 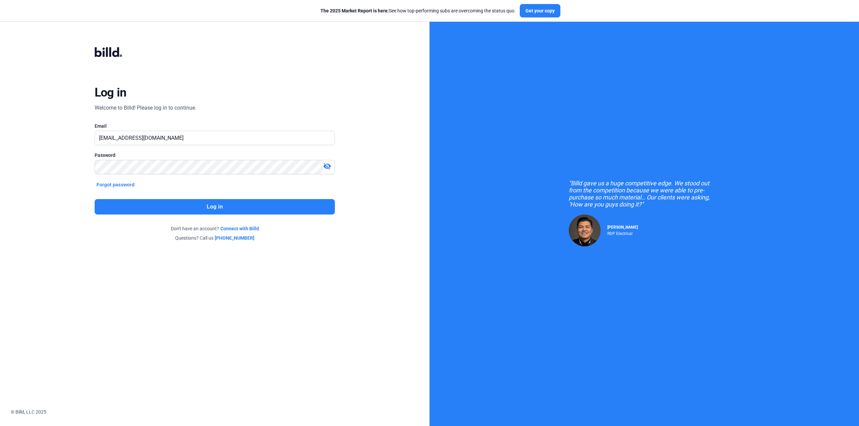 I want to click on div: RDP Electrical, so click(x=622, y=233).